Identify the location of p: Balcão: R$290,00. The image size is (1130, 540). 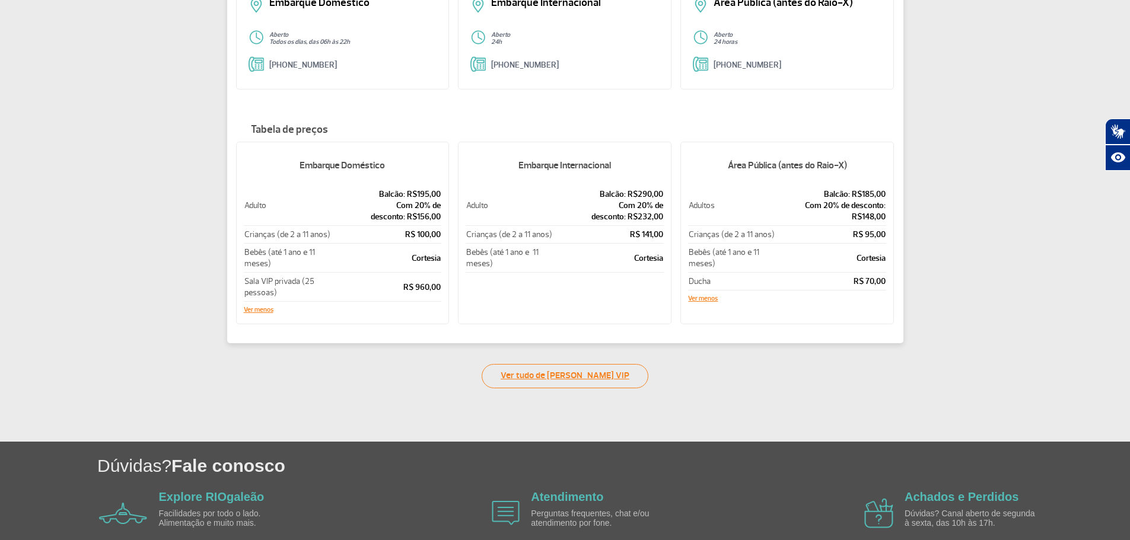
(609, 194).